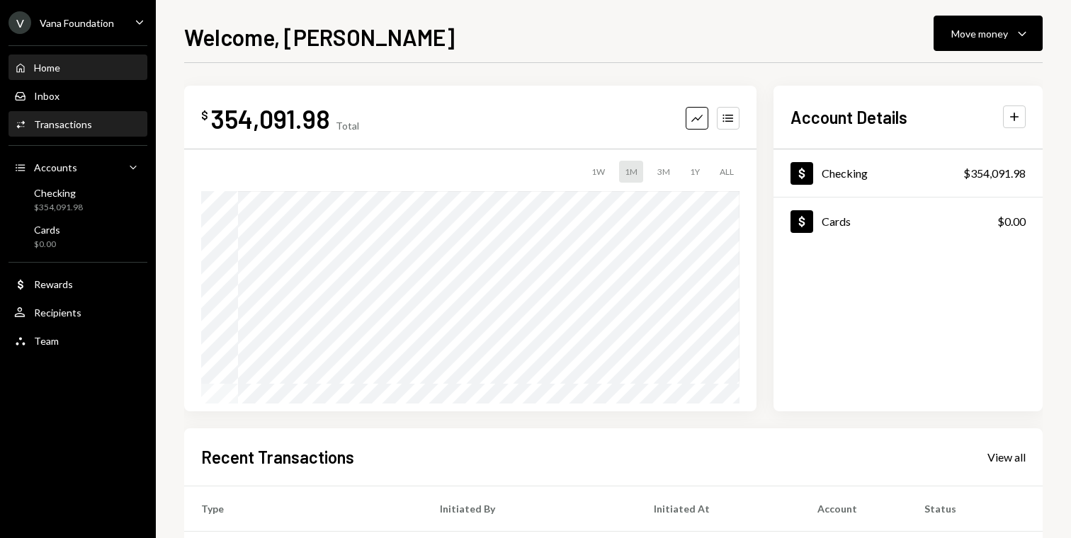 The image size is (1071, 538). I want to click on a: Rewards, so click(78, 284).